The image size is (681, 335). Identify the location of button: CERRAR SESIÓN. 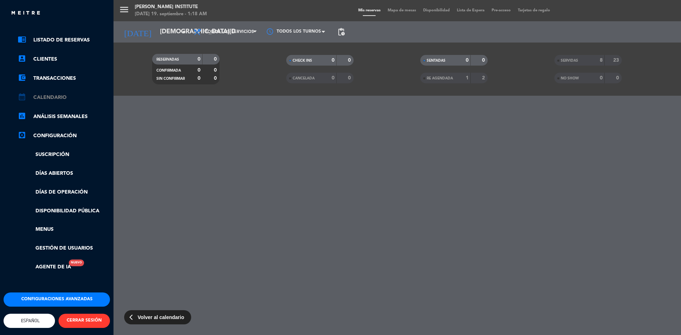
(84, 321).